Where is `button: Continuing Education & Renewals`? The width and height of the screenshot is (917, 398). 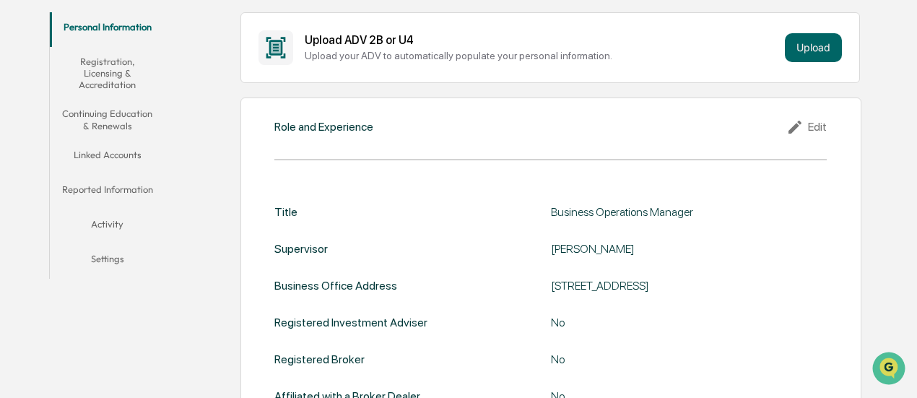 button: Continuing Education & Renewals is located at coordinates (107, 119).